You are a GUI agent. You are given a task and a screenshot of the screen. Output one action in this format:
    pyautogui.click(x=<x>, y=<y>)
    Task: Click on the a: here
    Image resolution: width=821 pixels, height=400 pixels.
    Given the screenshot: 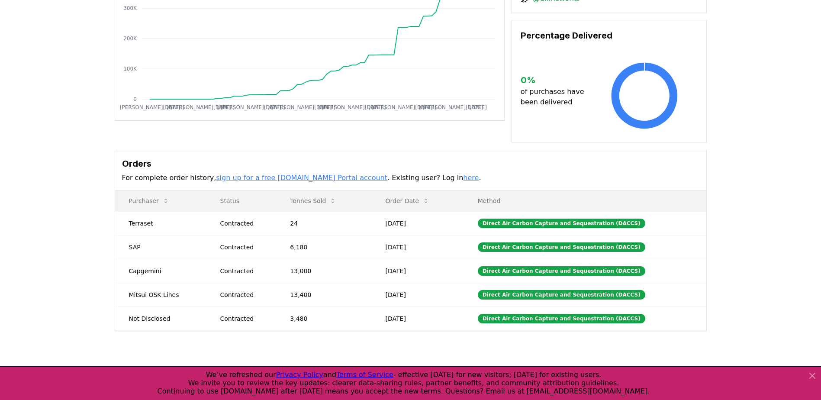 What is the action you would take?
    pyautogui.click(x=471, y=177)
    